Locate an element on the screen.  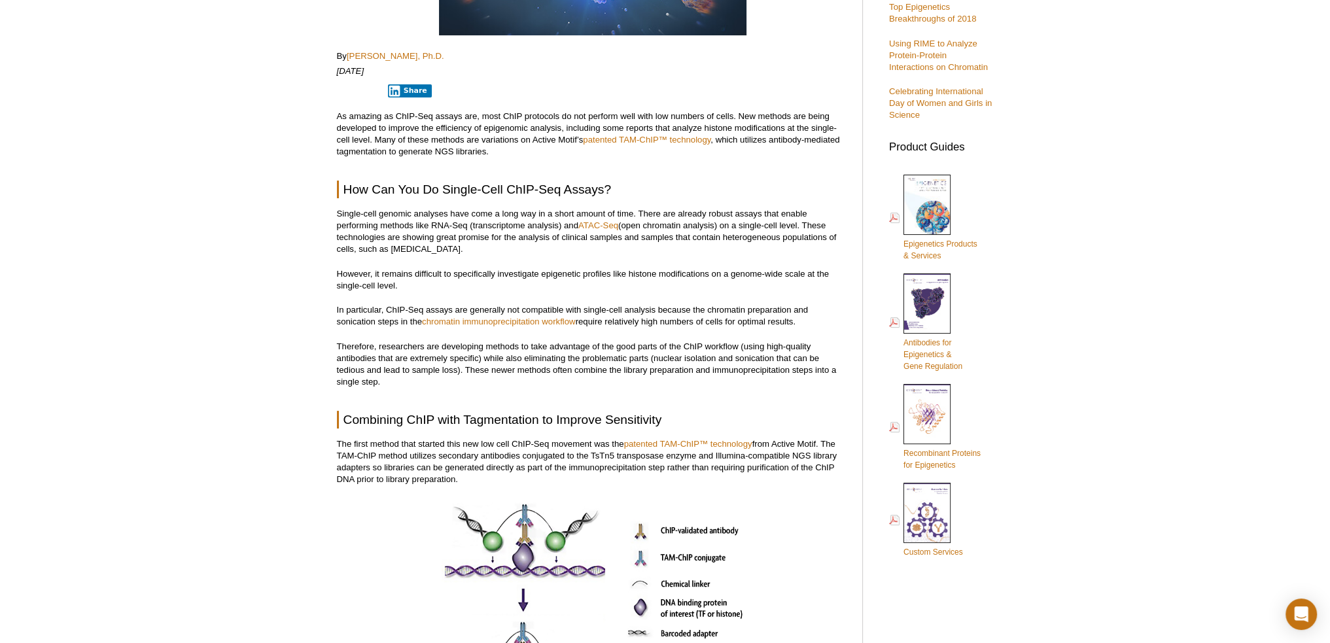
img: Abs_epi_2015_cover_web_70x200 is located at coordinates (927, 303).